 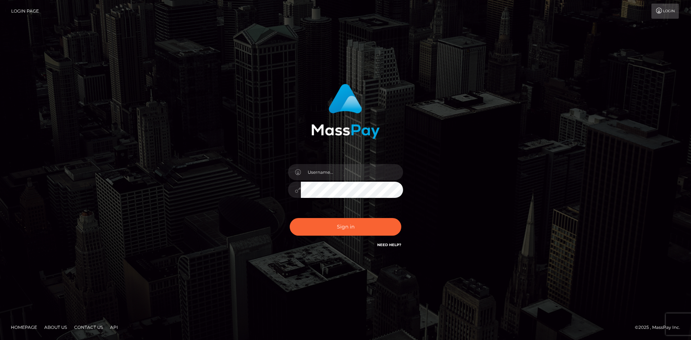 I want to click on a: Need Help?, so click(x=389, y=245).